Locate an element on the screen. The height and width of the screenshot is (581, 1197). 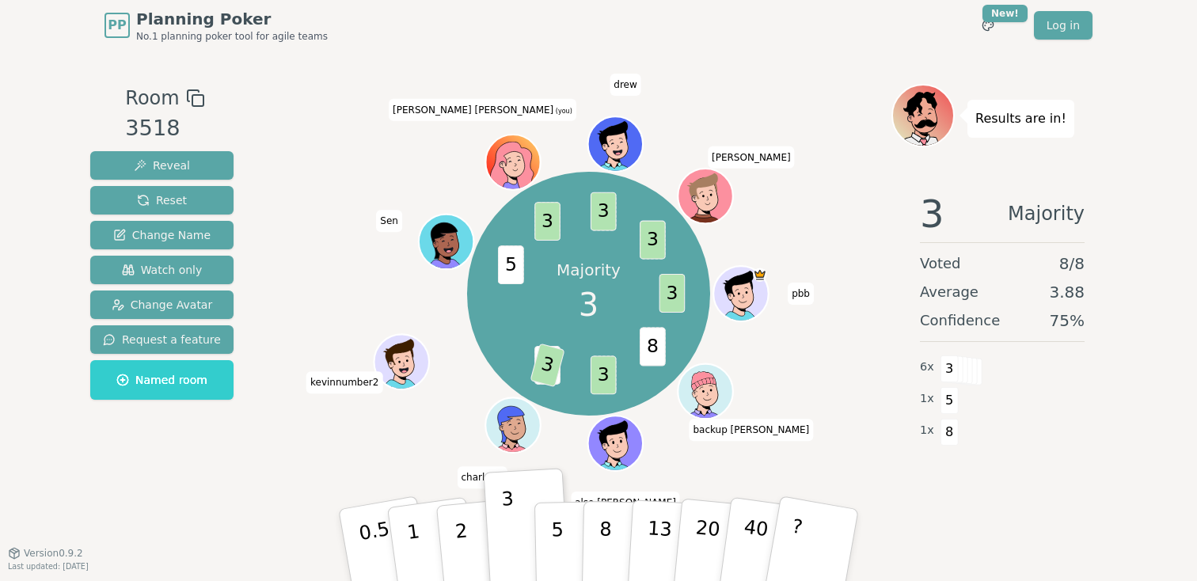
button: Reveal is located at coordinates (162, 165).